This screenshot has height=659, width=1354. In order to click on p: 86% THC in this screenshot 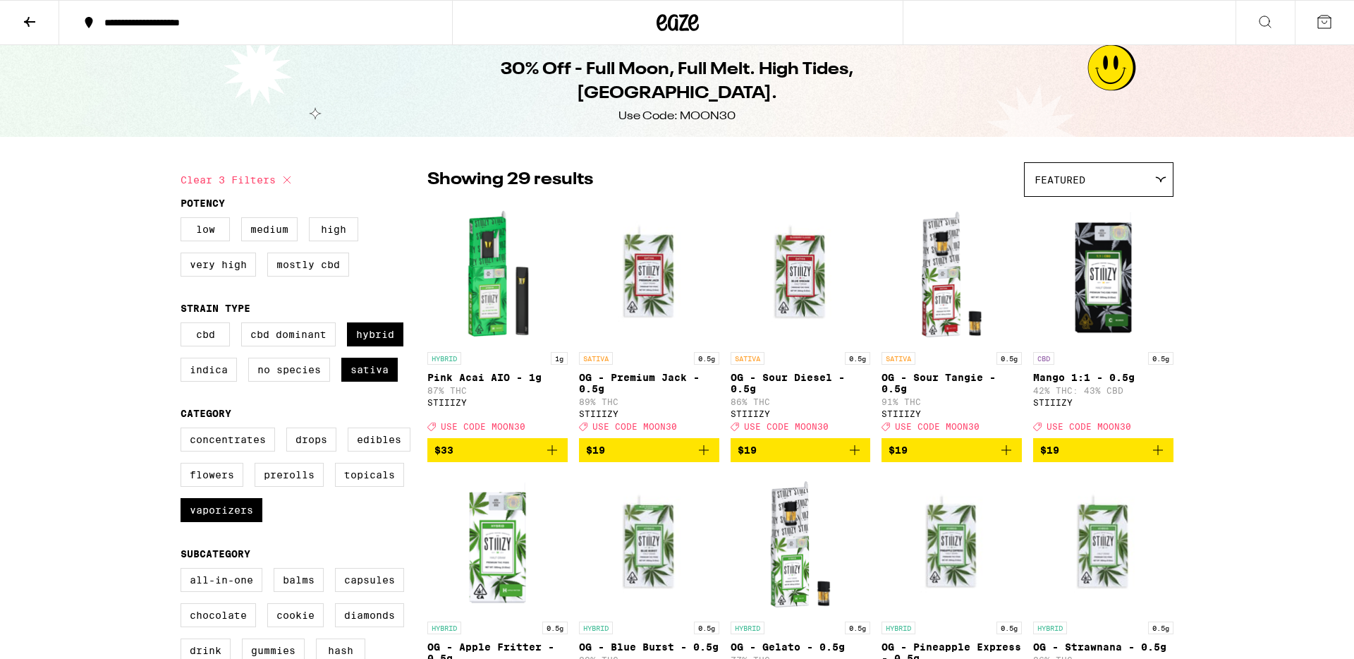, I will do `click(801, 401)`.